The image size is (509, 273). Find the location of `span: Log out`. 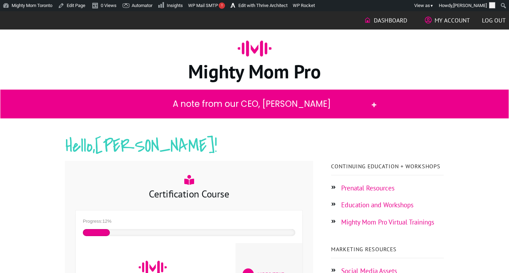

span: Log out is located at coordinates (494, 20).